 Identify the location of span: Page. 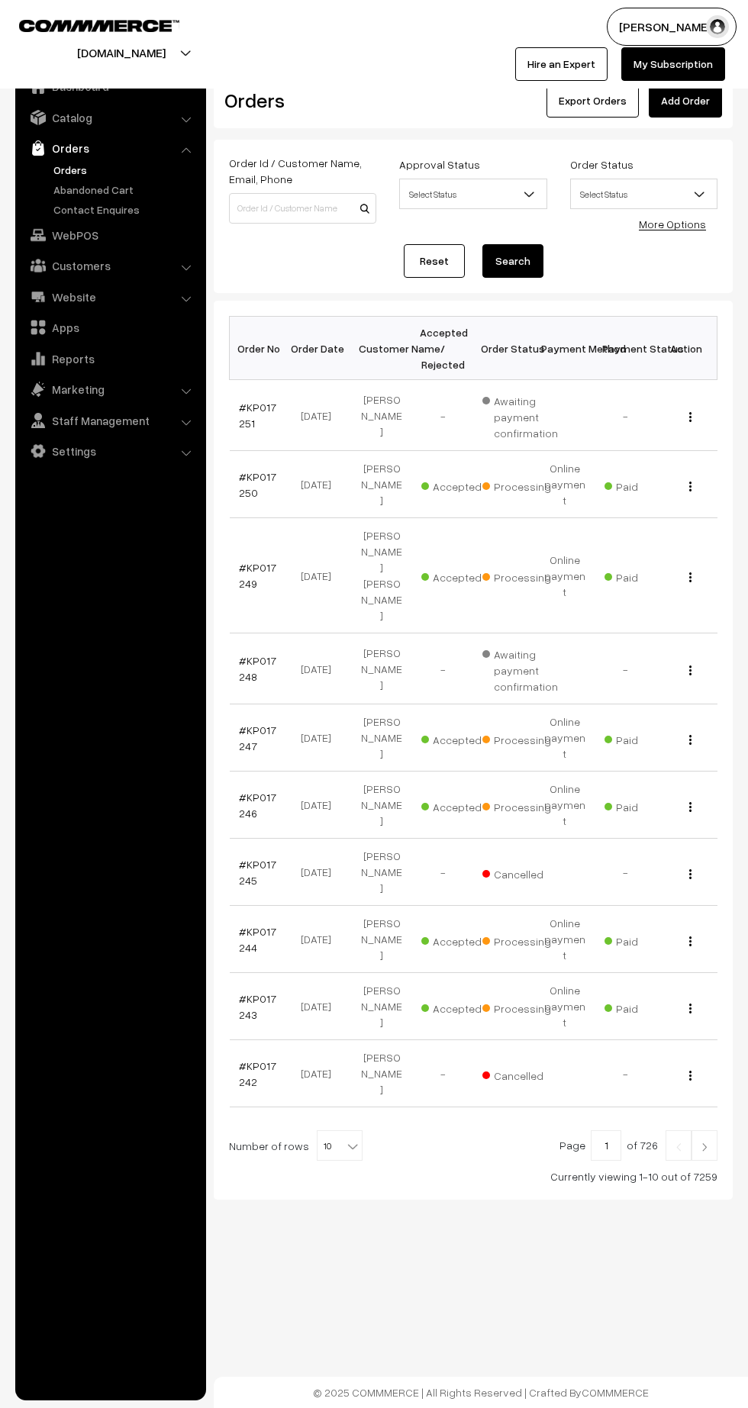
(572, 1145).